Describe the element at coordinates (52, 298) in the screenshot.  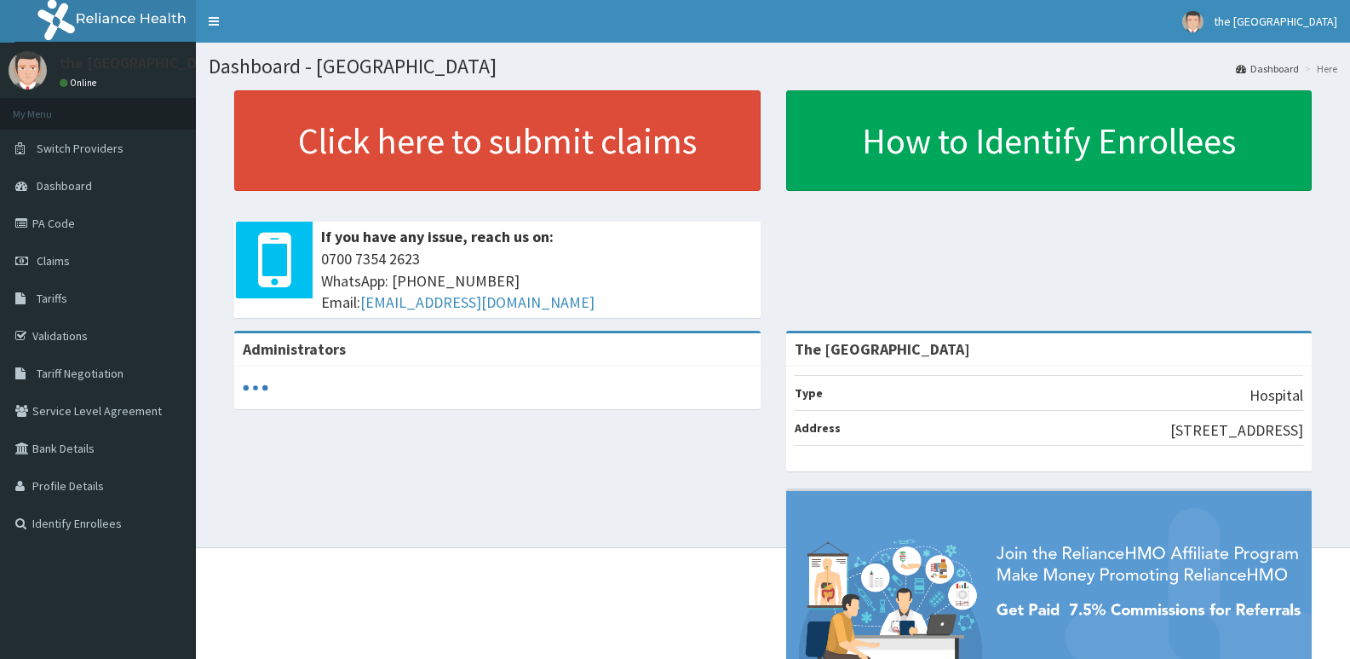
I see `span: Tariffs` at that location.